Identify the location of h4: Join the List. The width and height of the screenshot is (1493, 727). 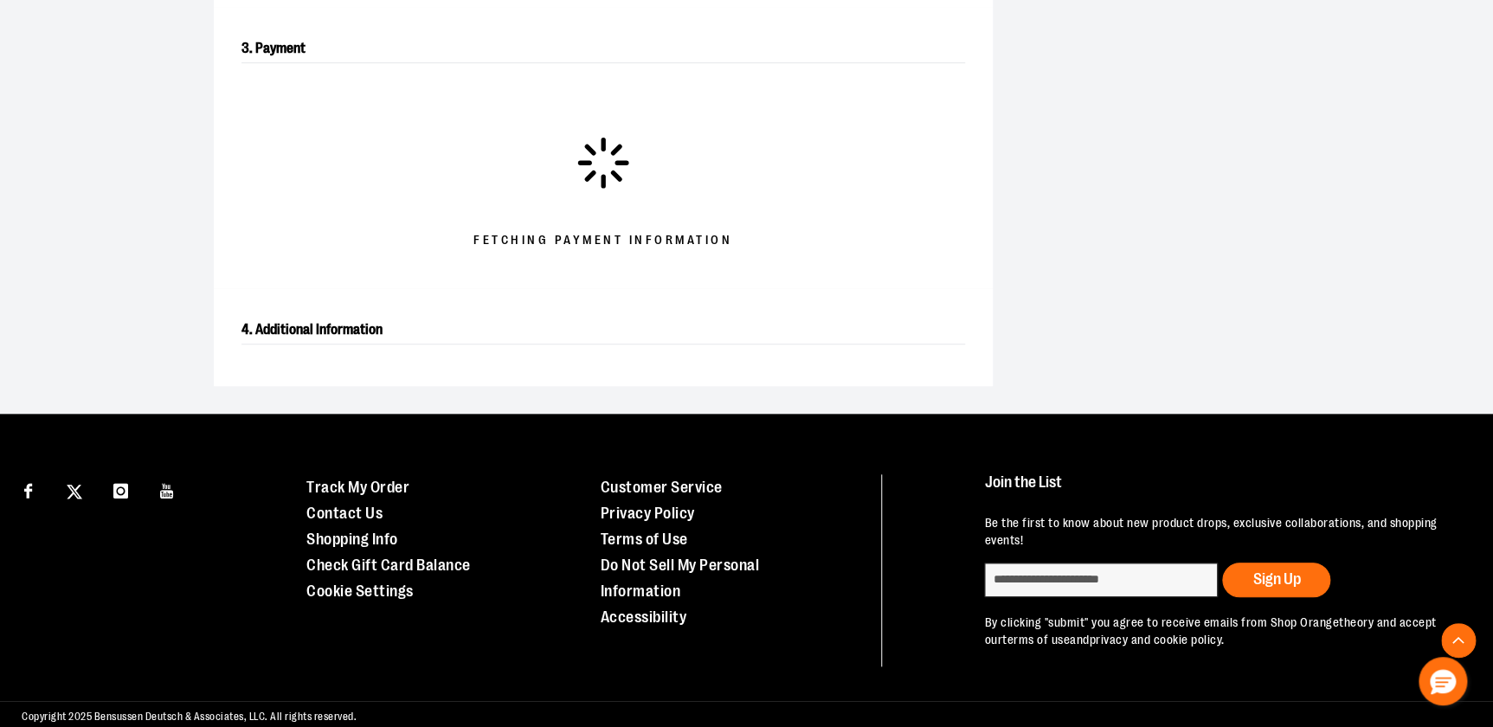
(1220, 490).